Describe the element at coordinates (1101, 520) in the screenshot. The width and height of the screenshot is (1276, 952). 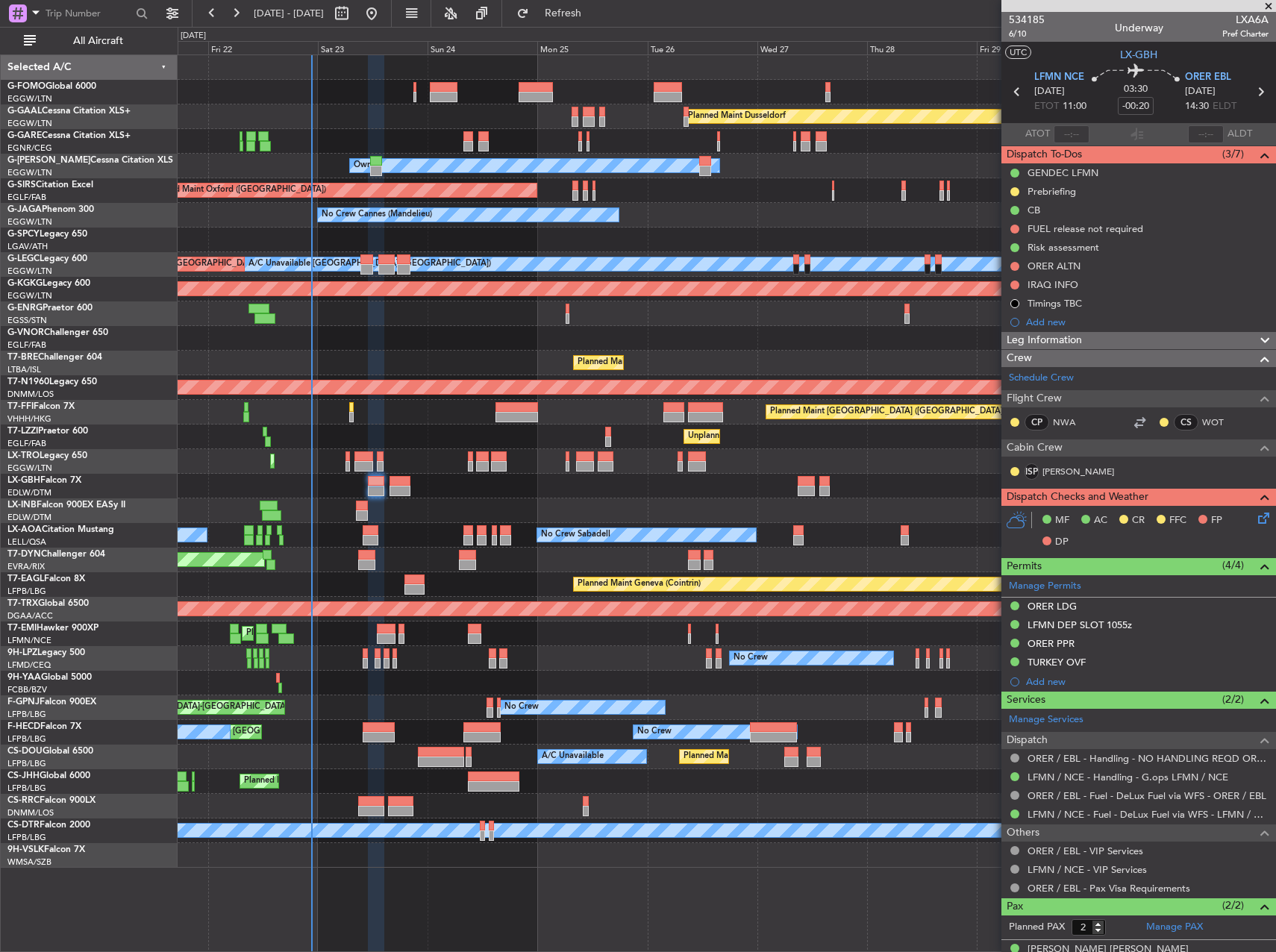
I see `span: AC` at that location.